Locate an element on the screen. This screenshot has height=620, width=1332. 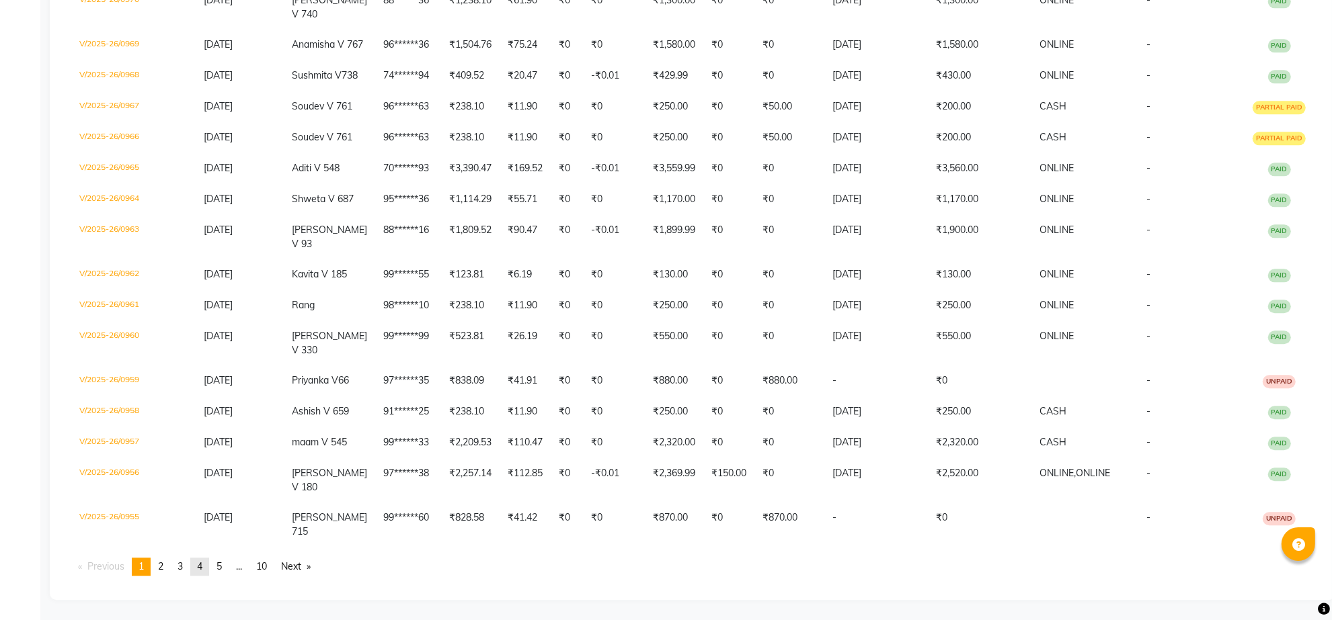
td: ₹1,504.76 is located at coordinates (470, 45).